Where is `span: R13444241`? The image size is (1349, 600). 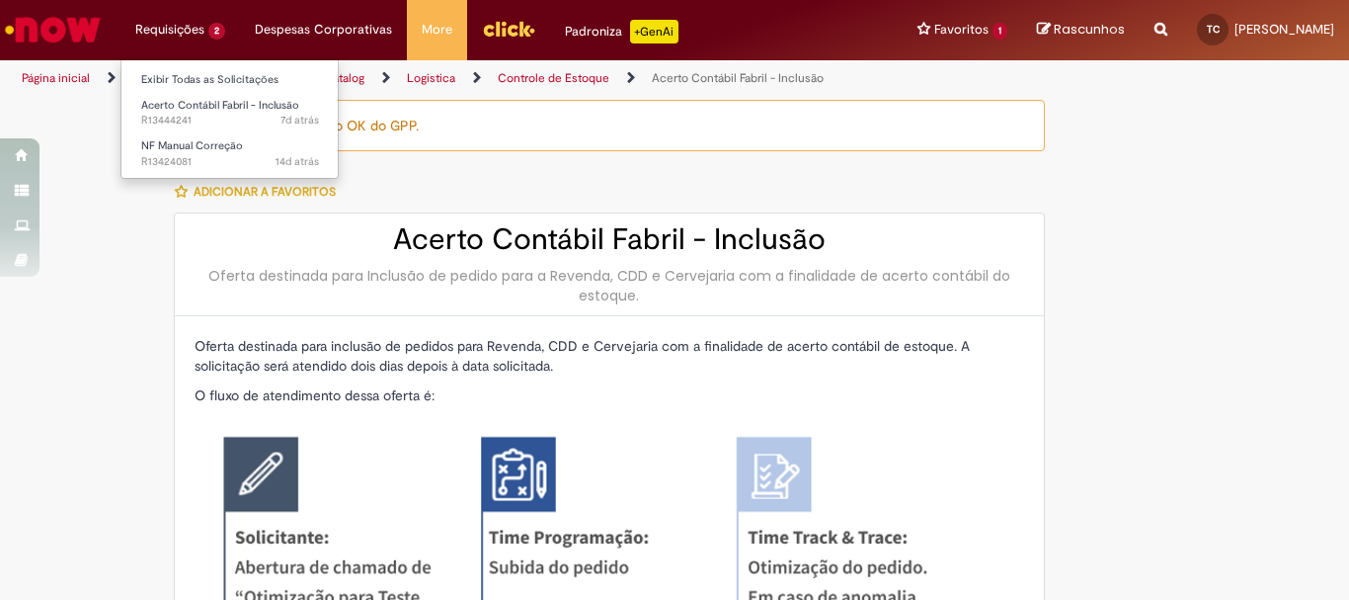 span: R13444241 is located at coordinates (230, 120).